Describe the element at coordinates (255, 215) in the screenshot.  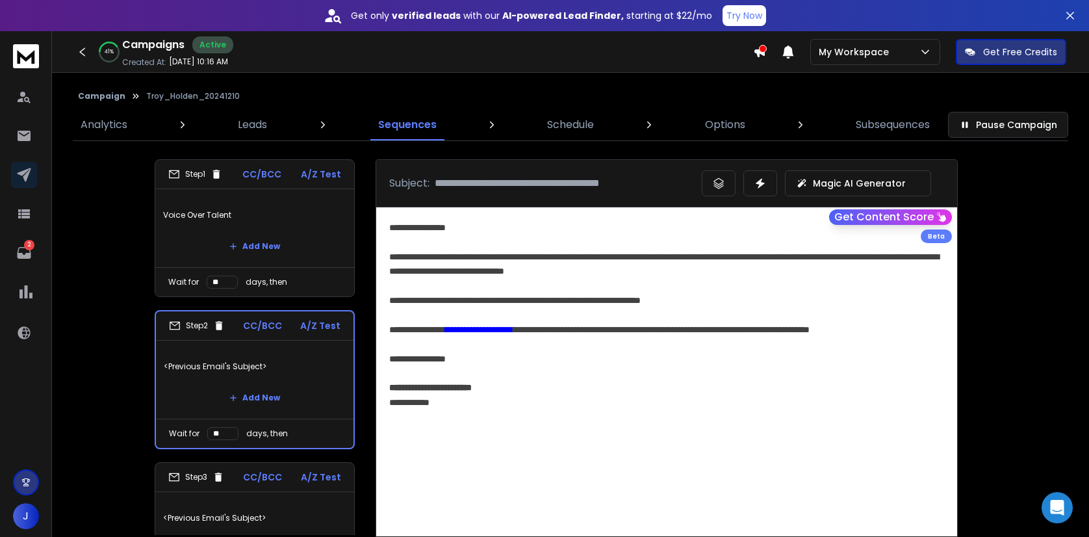
I see `p: Voice Over Talent` at that location.